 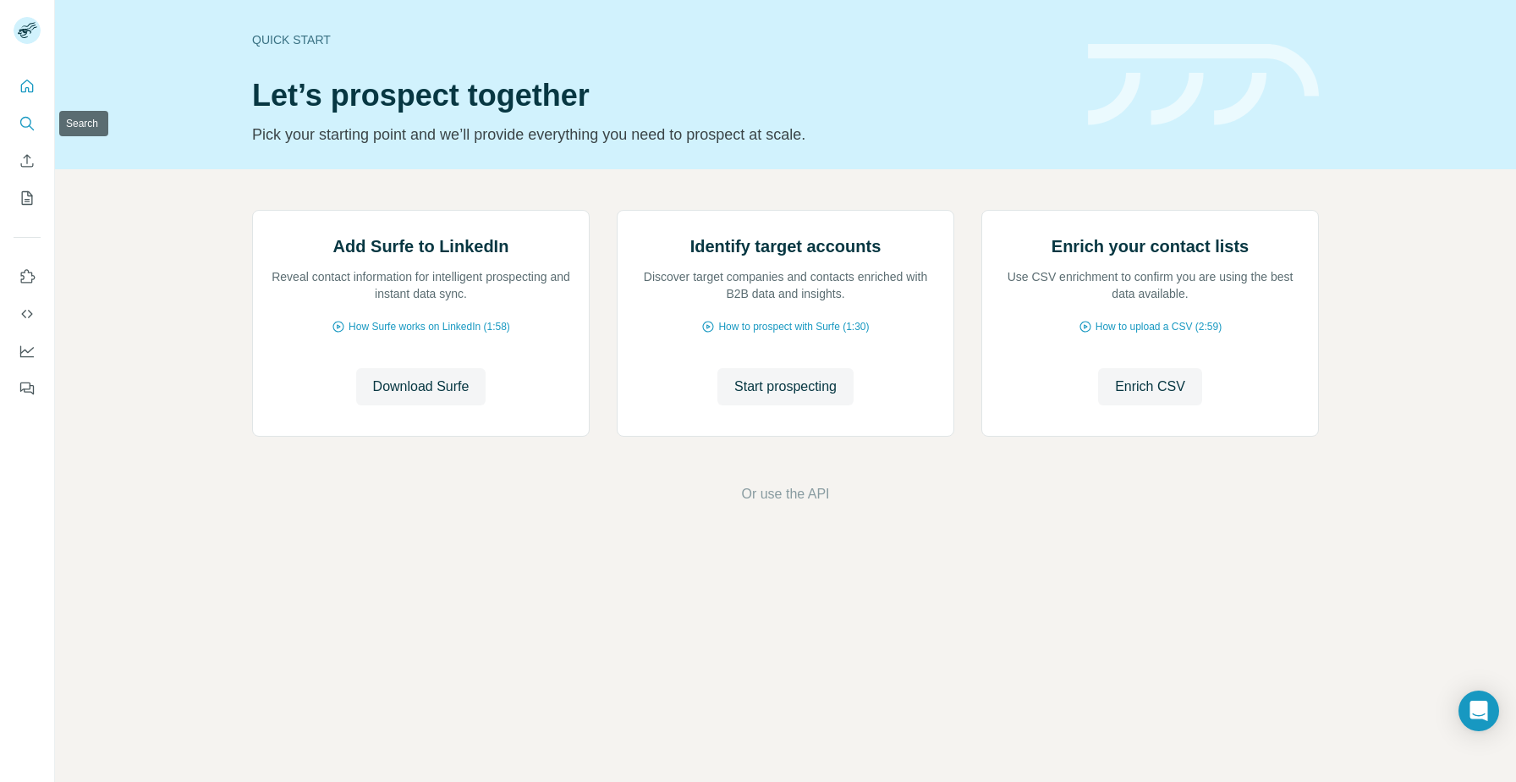 What do you see at coordinates (785, 285) in the screenshot?
I see `p: Discover target companies and contacts enriched with B2B data and insights.` at bounding box center [785, 285].